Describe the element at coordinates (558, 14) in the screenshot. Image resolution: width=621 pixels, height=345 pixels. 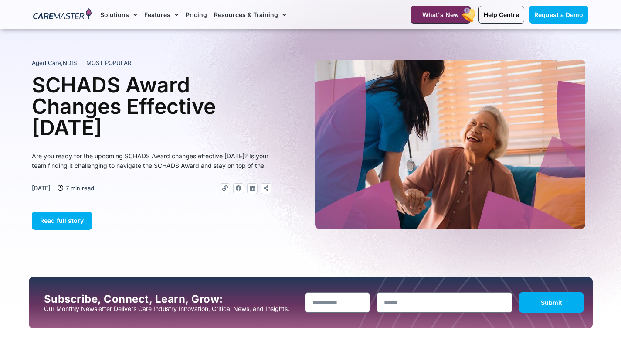
I see `a: Request a Demo` at that location.